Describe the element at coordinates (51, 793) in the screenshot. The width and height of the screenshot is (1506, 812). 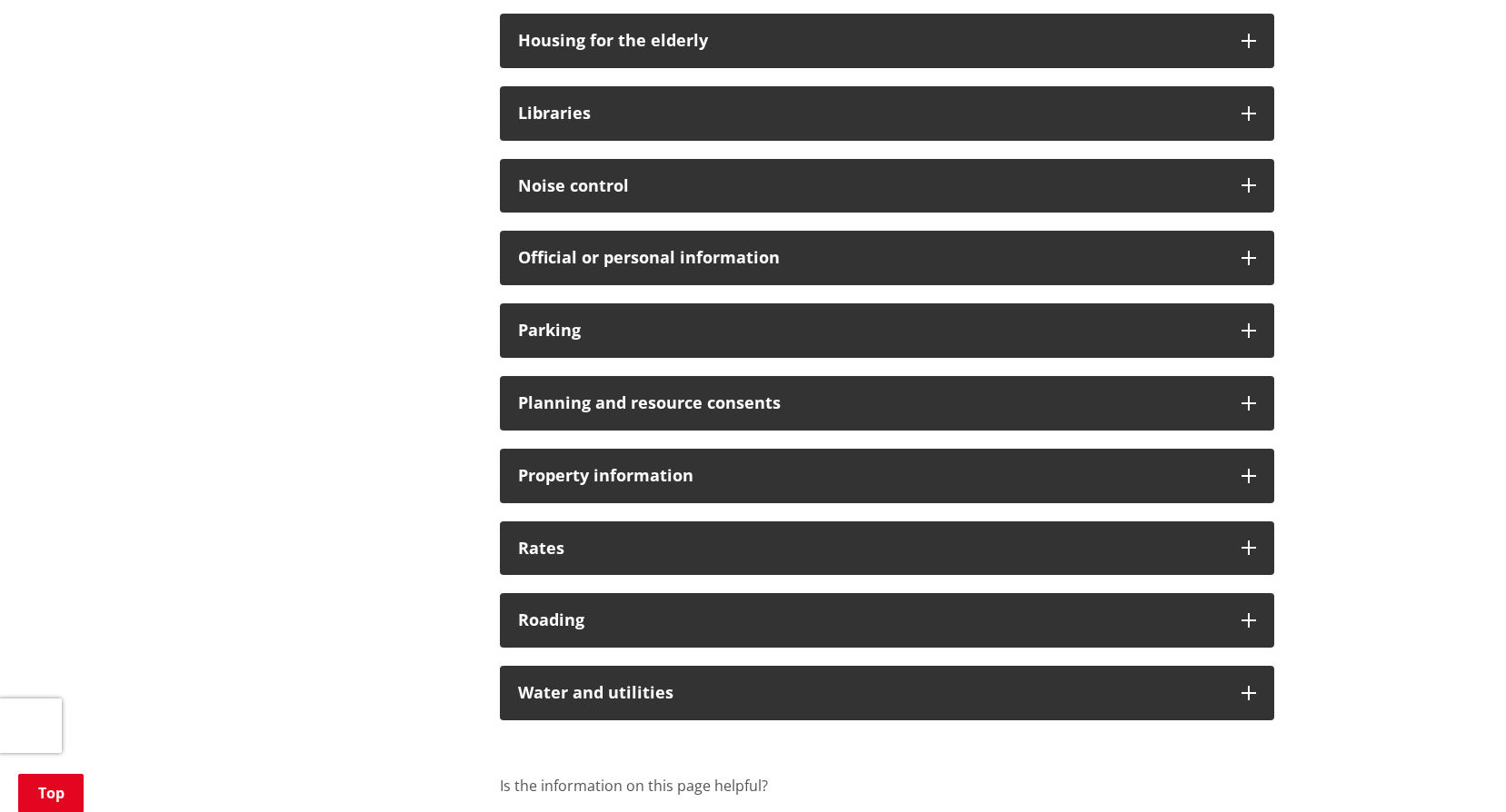
I see `a: Top` at that location.